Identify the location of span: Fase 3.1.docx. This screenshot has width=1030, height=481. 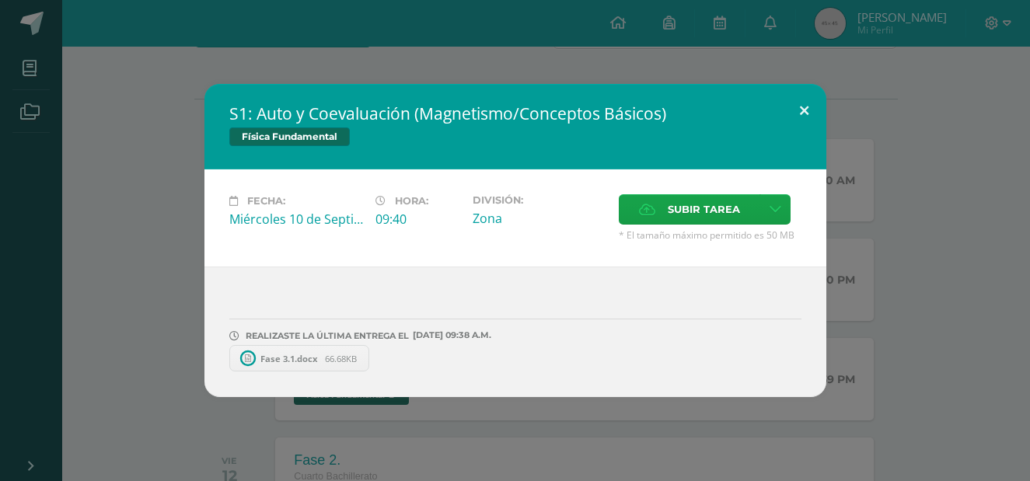
(288, 358).